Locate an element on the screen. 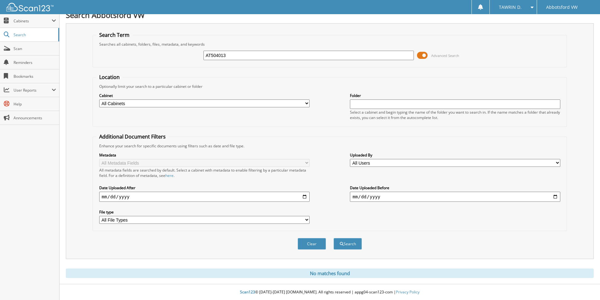  span: Bookmarks is located at coordinates (35, 76).